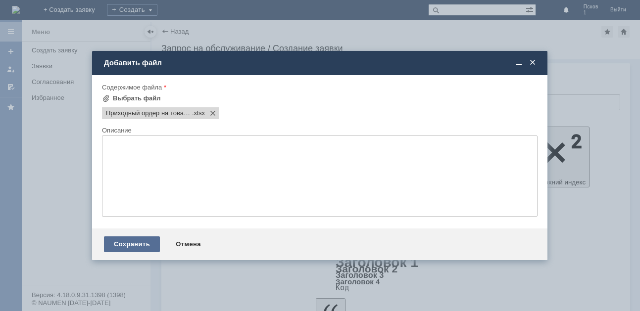 This screenshot has width=640, height=311. I want to click on span: Свернуть (Ctrl + M), so click(519, 63).